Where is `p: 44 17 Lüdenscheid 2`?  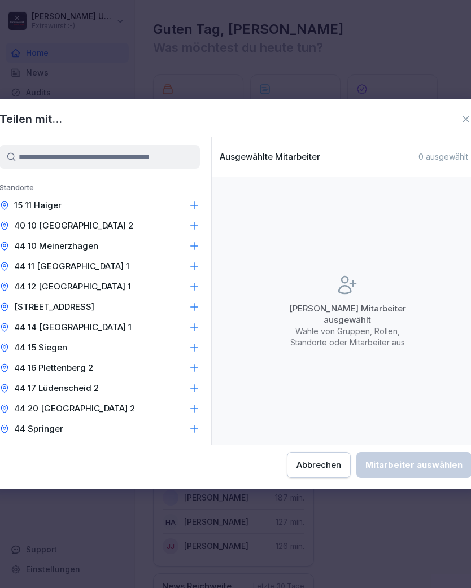
p: 44 17 Lüdenscheid 2 is located at coordinates (56, 388).